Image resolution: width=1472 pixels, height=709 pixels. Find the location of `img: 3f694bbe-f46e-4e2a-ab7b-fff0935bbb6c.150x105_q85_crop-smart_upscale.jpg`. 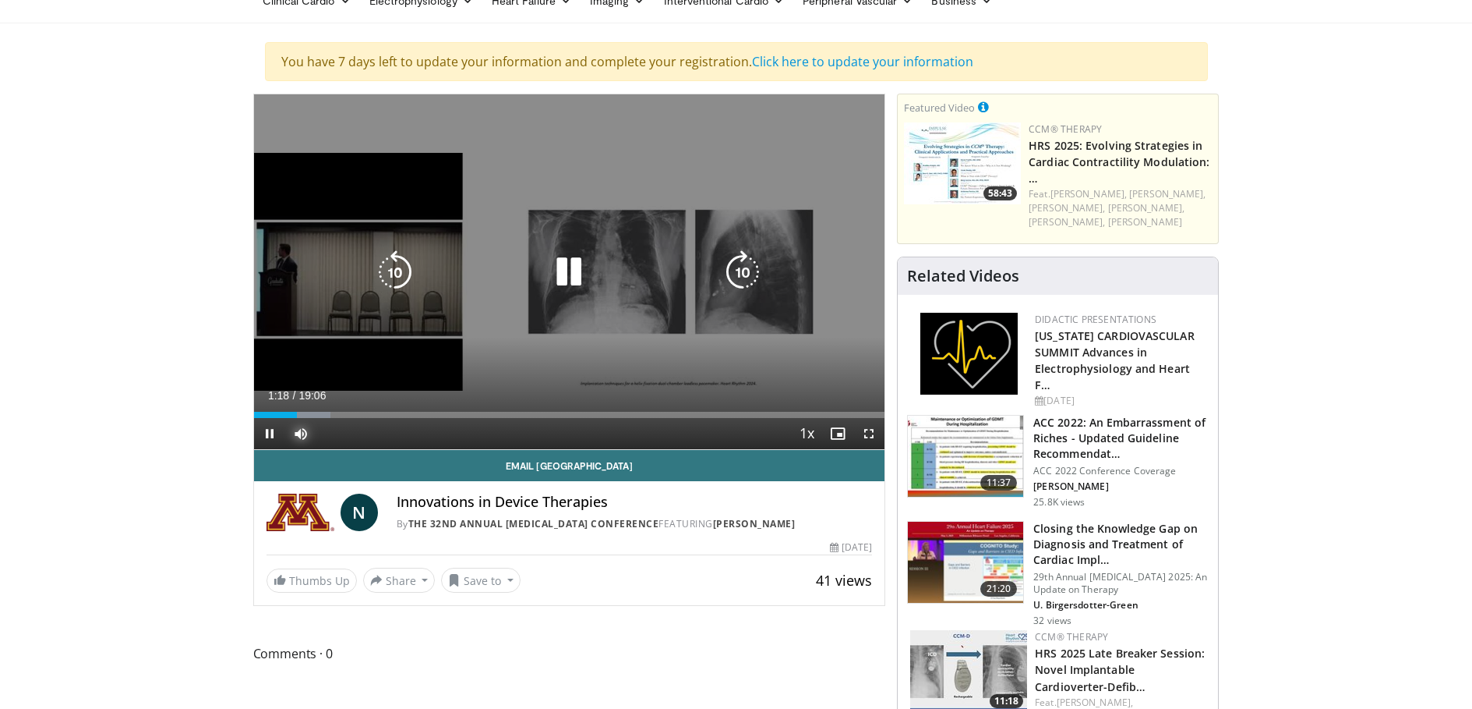

img: 3f694bbe-f46e-4e2a-ab7b-fff0935bbb6c.150x105_q85_crop-smart_upscale.jpg is located at coordinates (963, 163).